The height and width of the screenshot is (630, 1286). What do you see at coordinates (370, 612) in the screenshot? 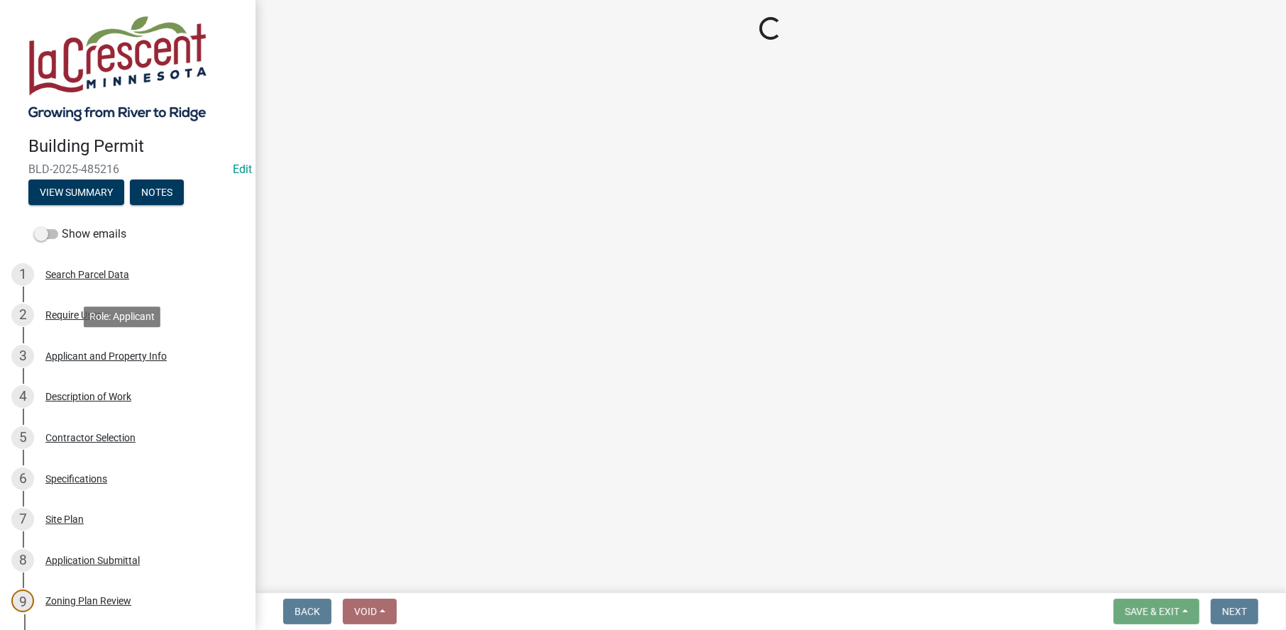
I see `button: Void` at bounding box center [370, 612].